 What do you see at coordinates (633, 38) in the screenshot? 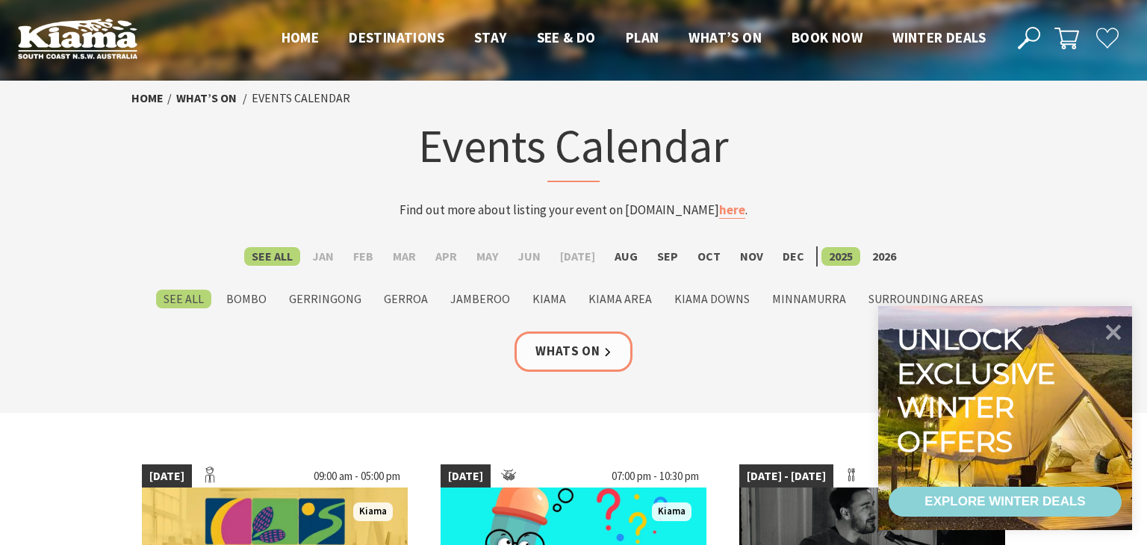
I see `nav: Main Menu` at bounding box center [633, 38].